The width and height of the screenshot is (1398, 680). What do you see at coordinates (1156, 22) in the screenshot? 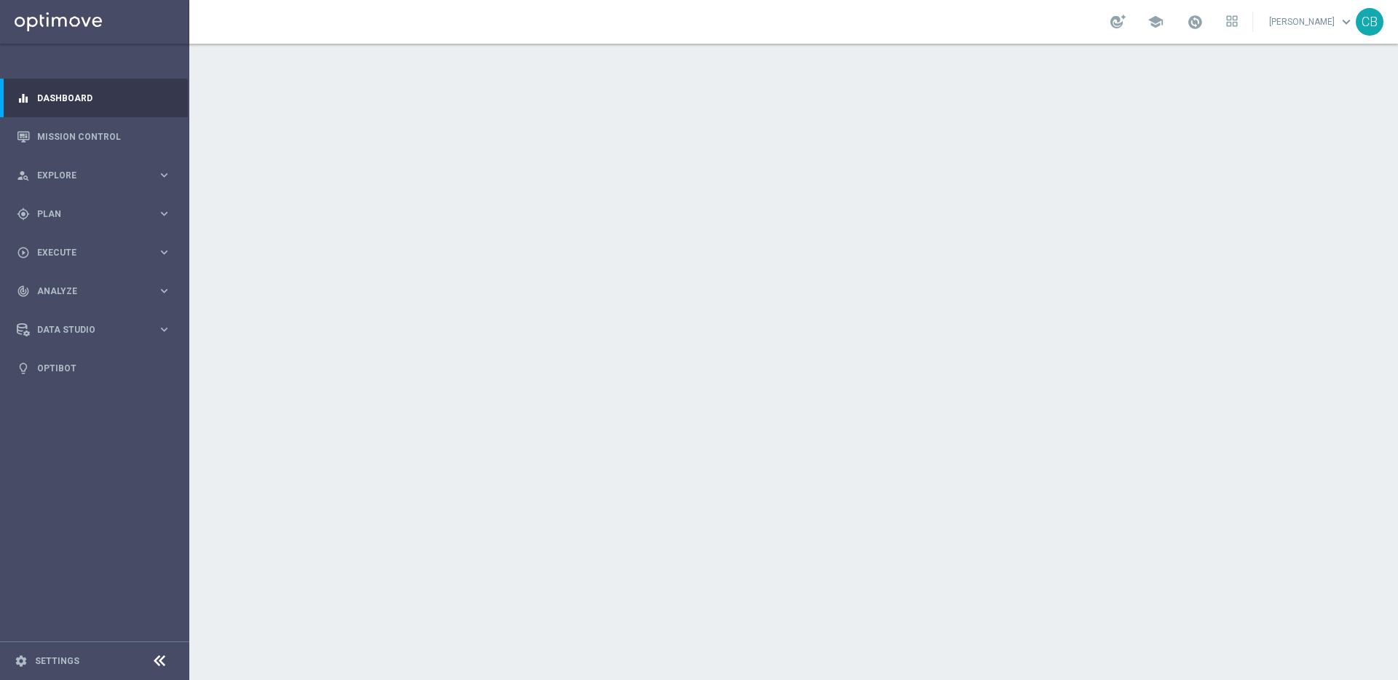
I see `span: school` at bounding box center [1156, 22].